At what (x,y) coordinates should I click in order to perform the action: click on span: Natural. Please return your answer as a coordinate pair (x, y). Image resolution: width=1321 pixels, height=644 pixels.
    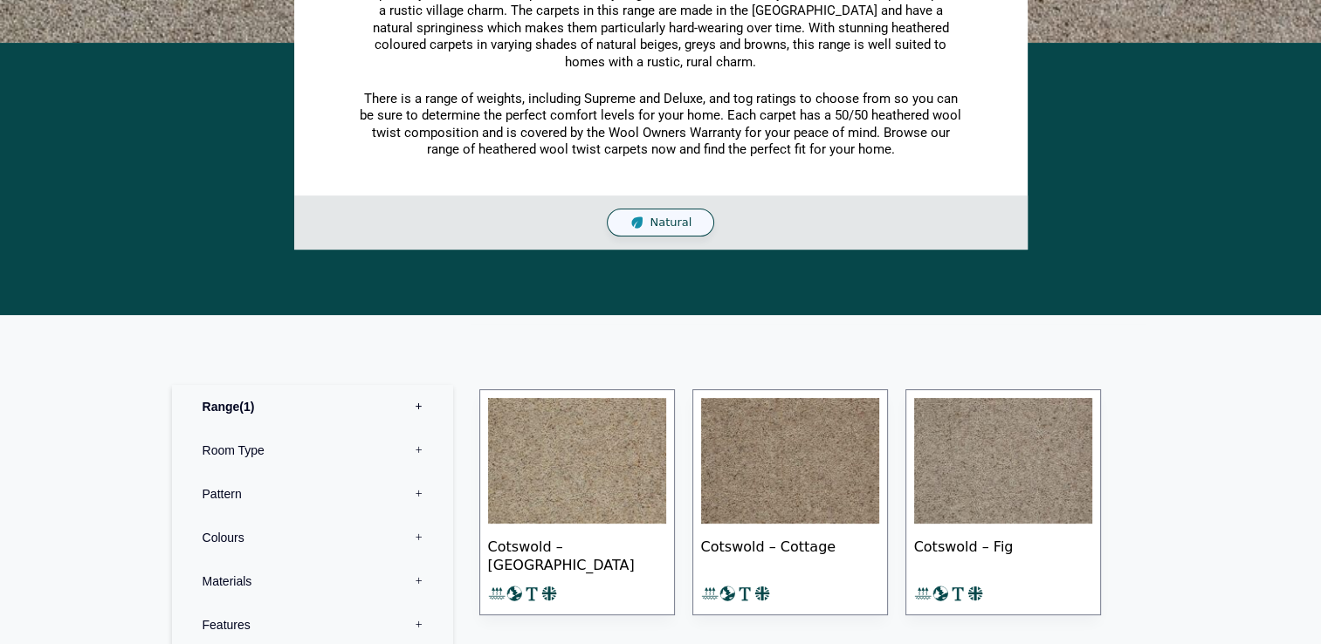
    Looking at the image, I should click on (670, 223).